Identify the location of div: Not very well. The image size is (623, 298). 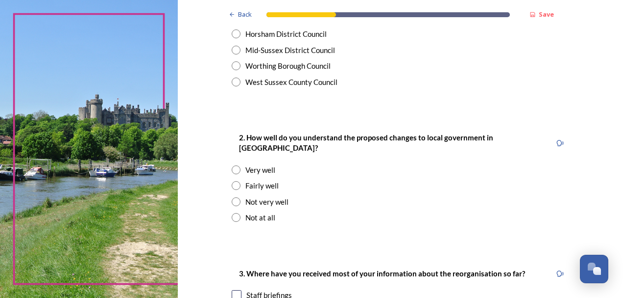
(267, 201).